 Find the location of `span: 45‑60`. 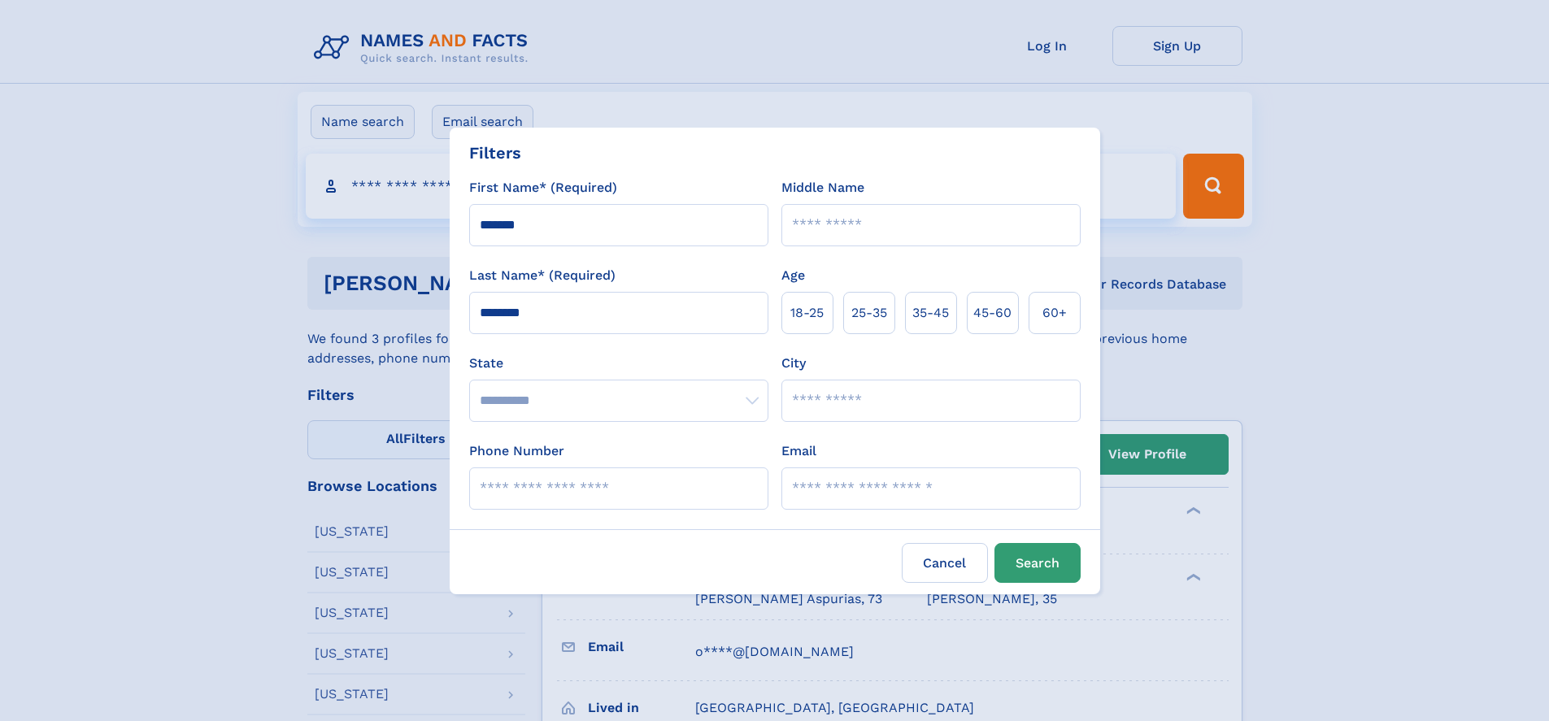

span: 45‑60 is located at coordinates (992, 313).